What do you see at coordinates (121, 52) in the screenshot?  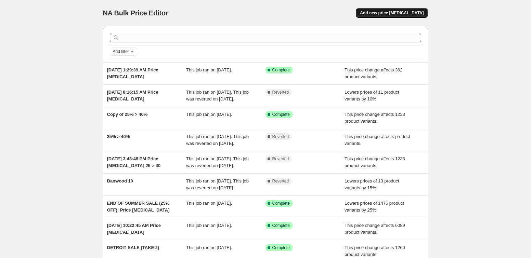 I see `span: Add filter` at bounding box center [121, 52].